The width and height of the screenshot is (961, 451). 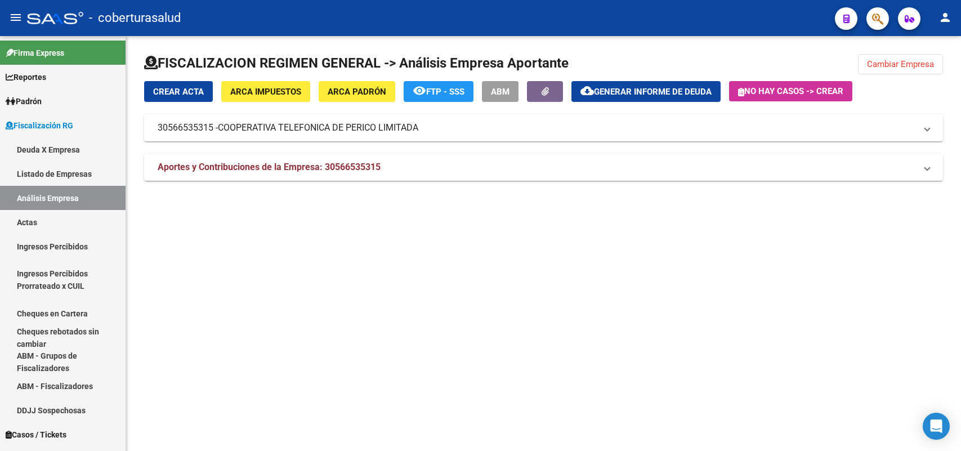 What do you see at coordinates (356, 63) in the screenshot?
I see `h1: FISCALIZACION REGIMEN GENERAL -> Análisis Empresa Aportante` at bounding box center [356, 63].